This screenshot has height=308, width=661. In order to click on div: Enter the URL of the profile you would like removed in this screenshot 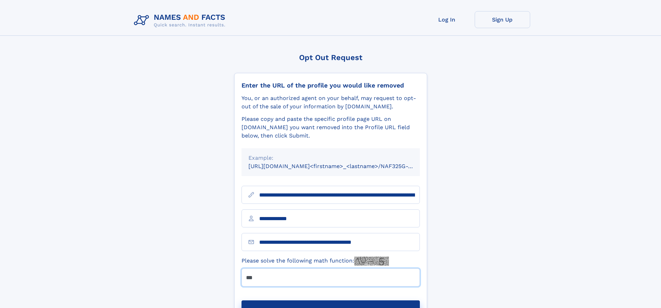, I will do `click(330, 85)`.